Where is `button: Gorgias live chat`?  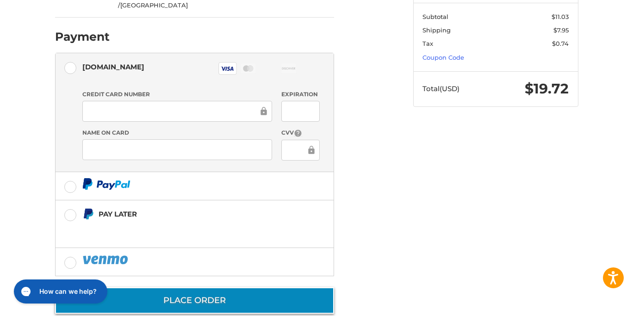
button: Gorgias live chat is located at coordinates (51, 15).